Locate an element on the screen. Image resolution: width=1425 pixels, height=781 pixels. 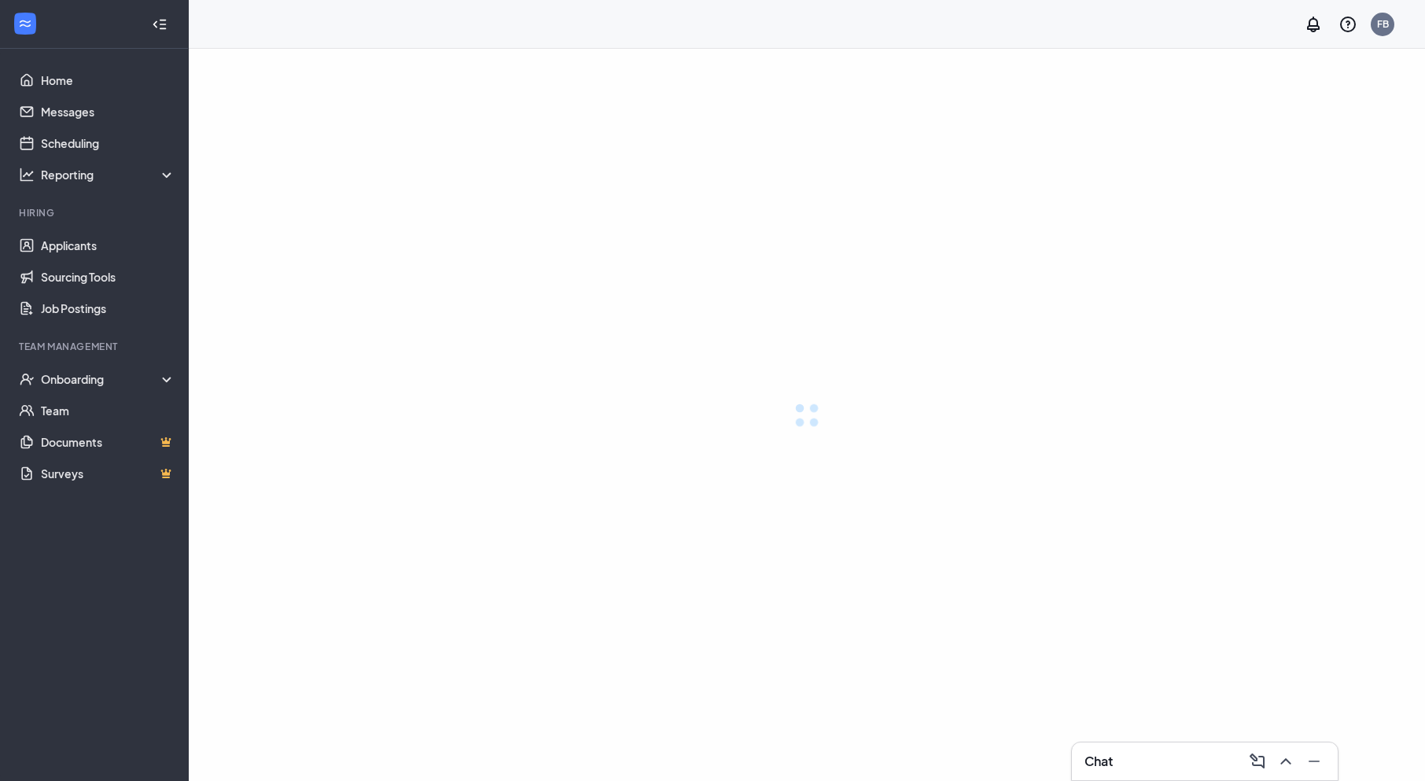
button: Minimize is located at coordinates (1313, 761).